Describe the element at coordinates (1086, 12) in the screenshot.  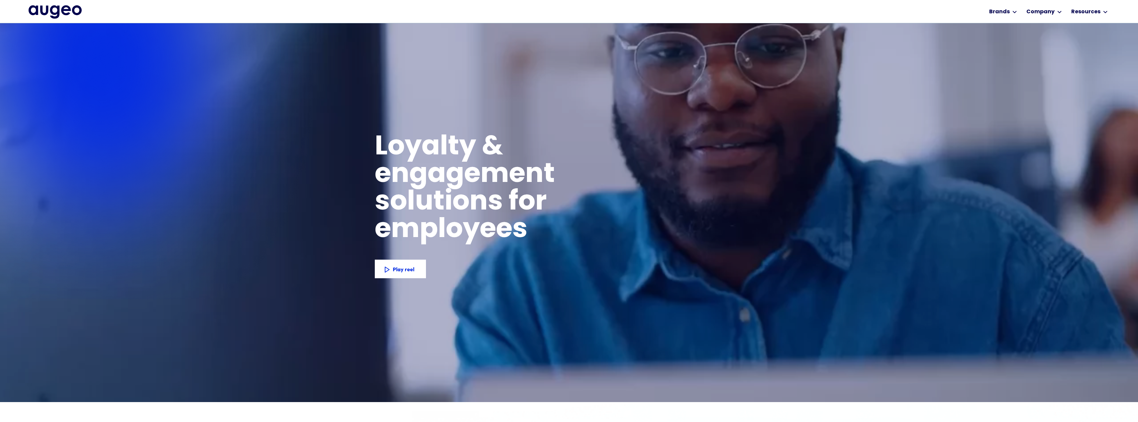
I see `div: Resources` at that location.